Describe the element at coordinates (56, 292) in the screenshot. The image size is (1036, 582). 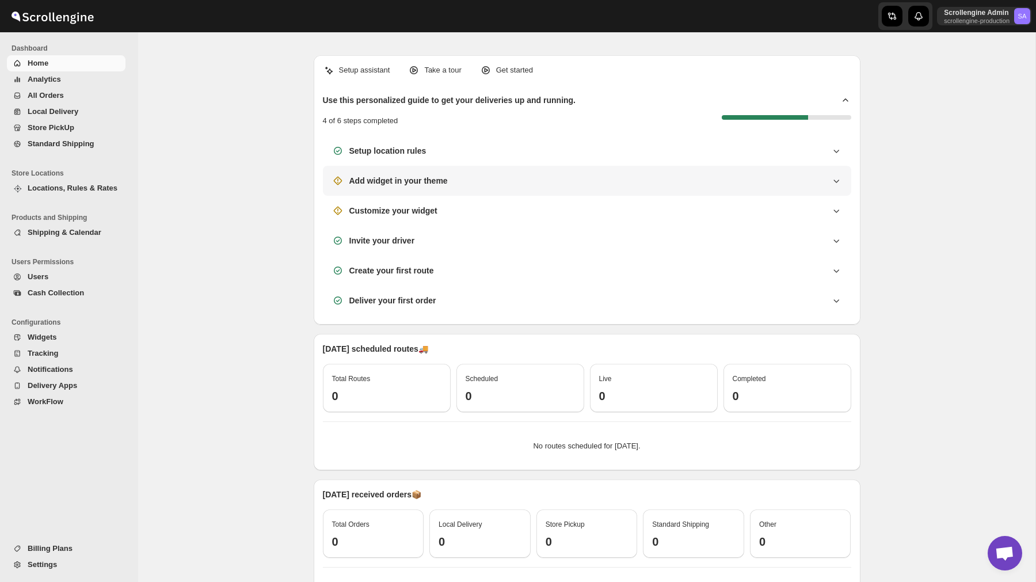
I see `span: Cash Collection` at that location.